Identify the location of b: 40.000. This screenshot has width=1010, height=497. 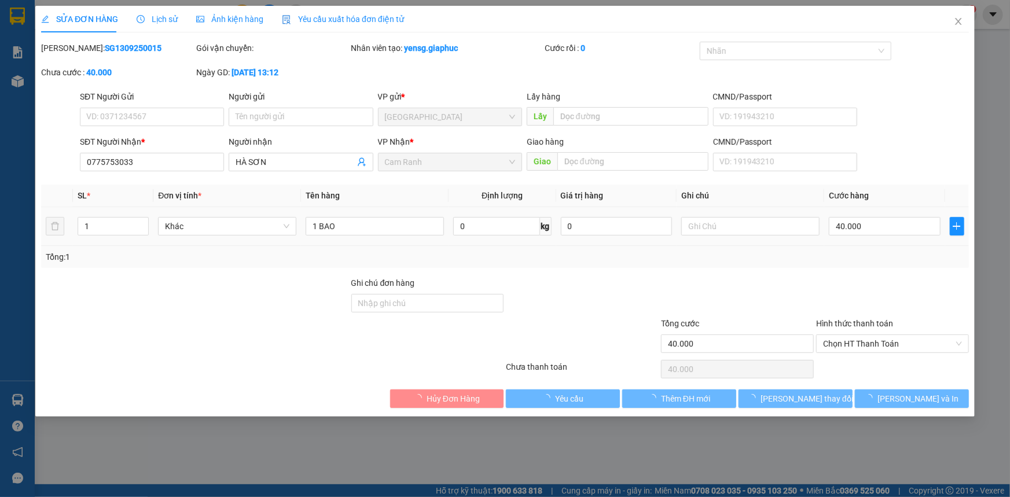
(99, 72).